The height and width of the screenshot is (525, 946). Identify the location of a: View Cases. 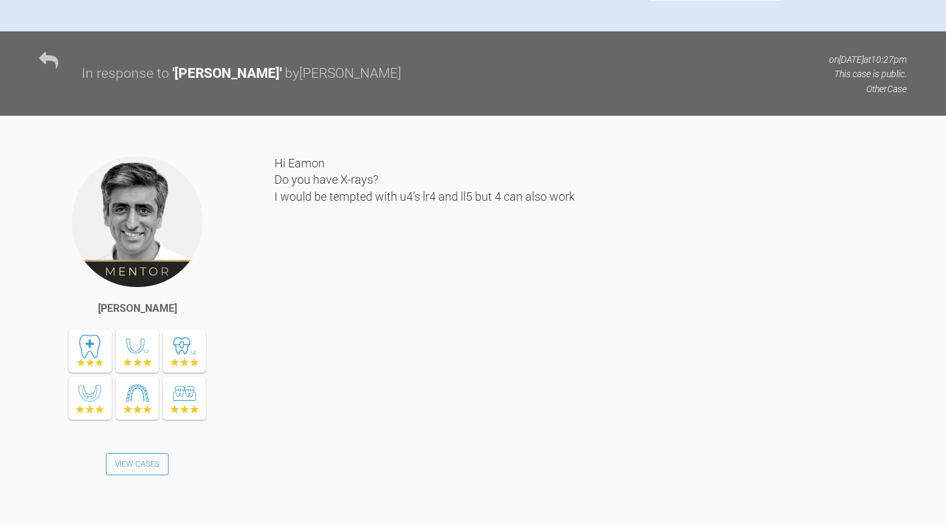
(137, 464).